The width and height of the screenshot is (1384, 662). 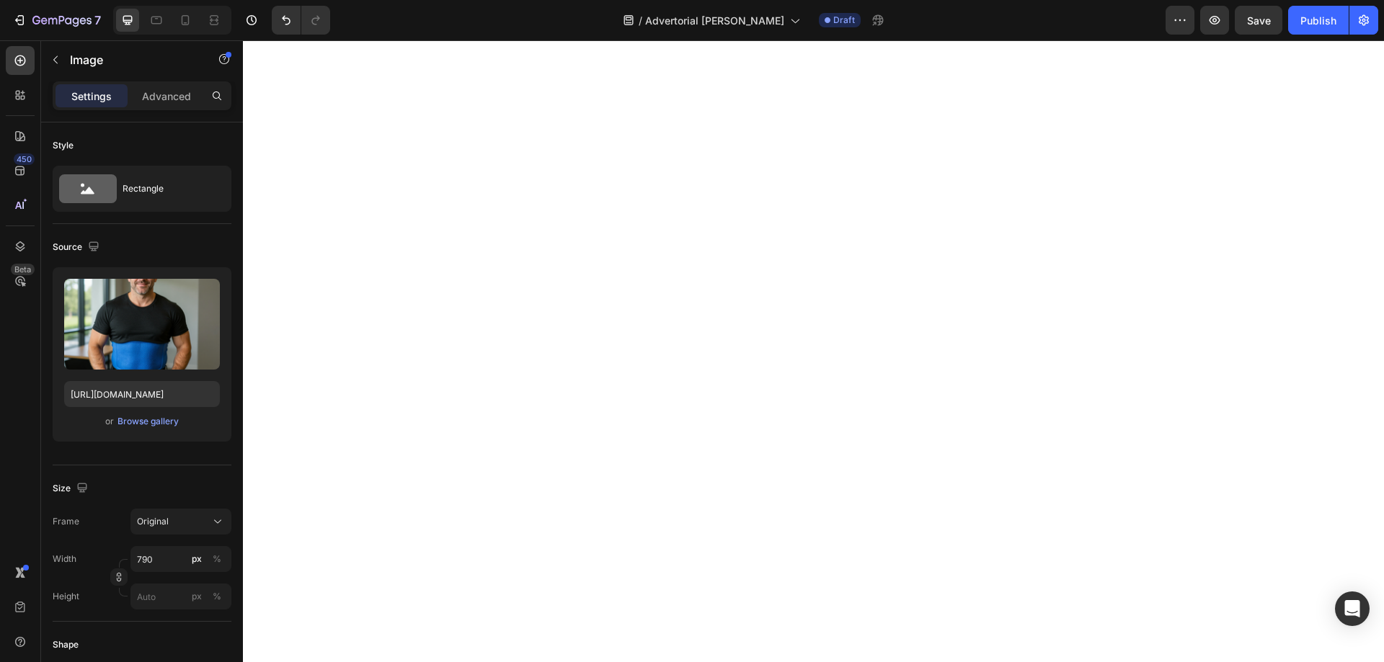 I want to click on button: Browse gallery, so click(x=148, y=422).